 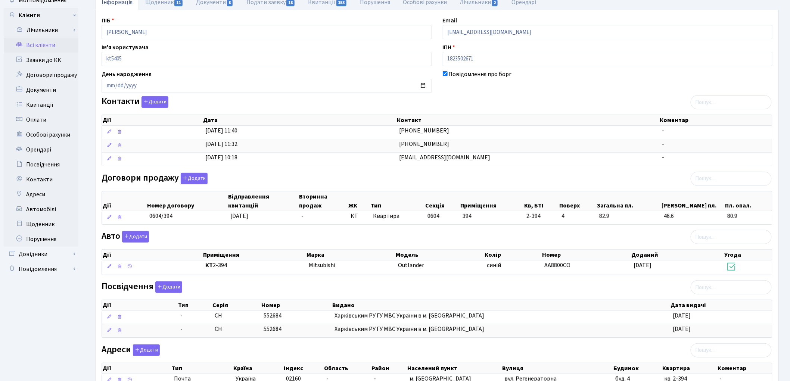 I want to click on th: Модель, so click(x=439, y=255).